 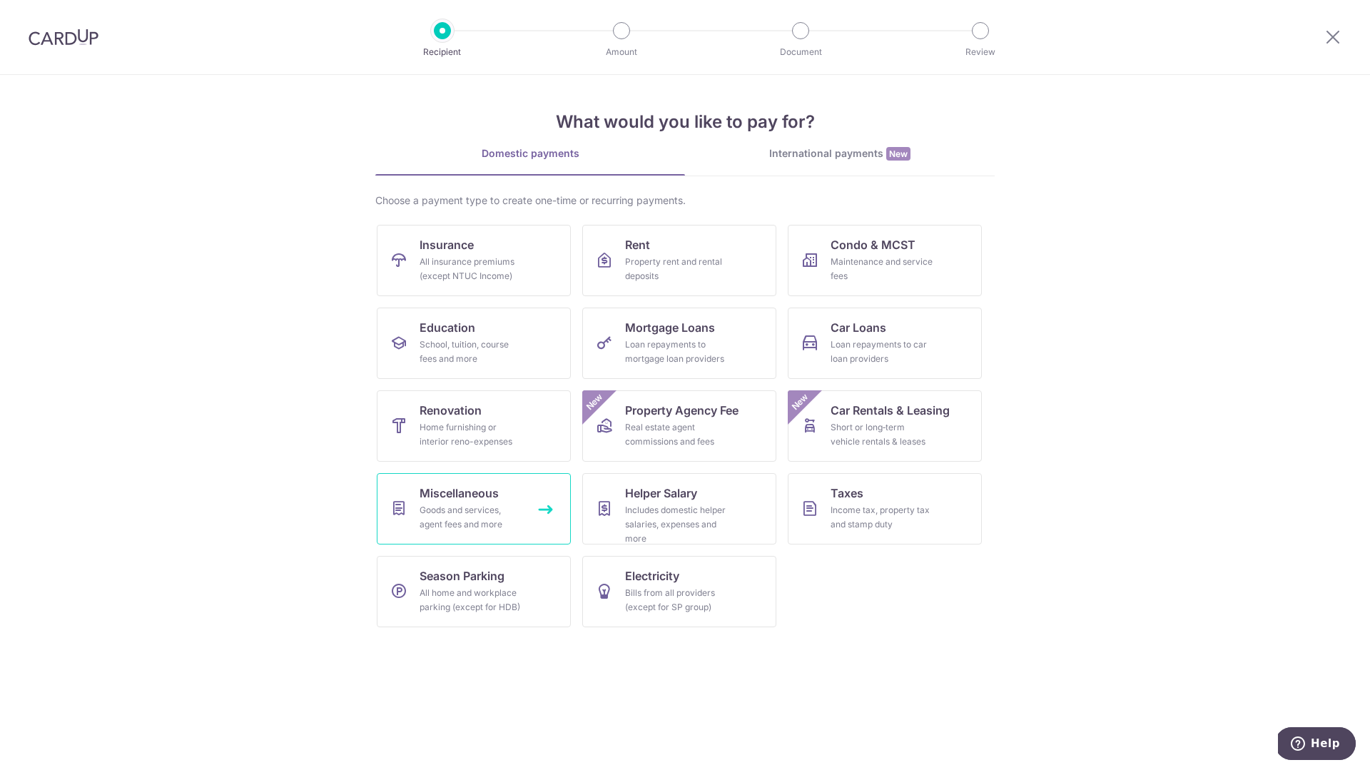 What do you see at coordinates (840, 153) in the screenshot?
I see `div: International payments` at bounding box center [840, 153].